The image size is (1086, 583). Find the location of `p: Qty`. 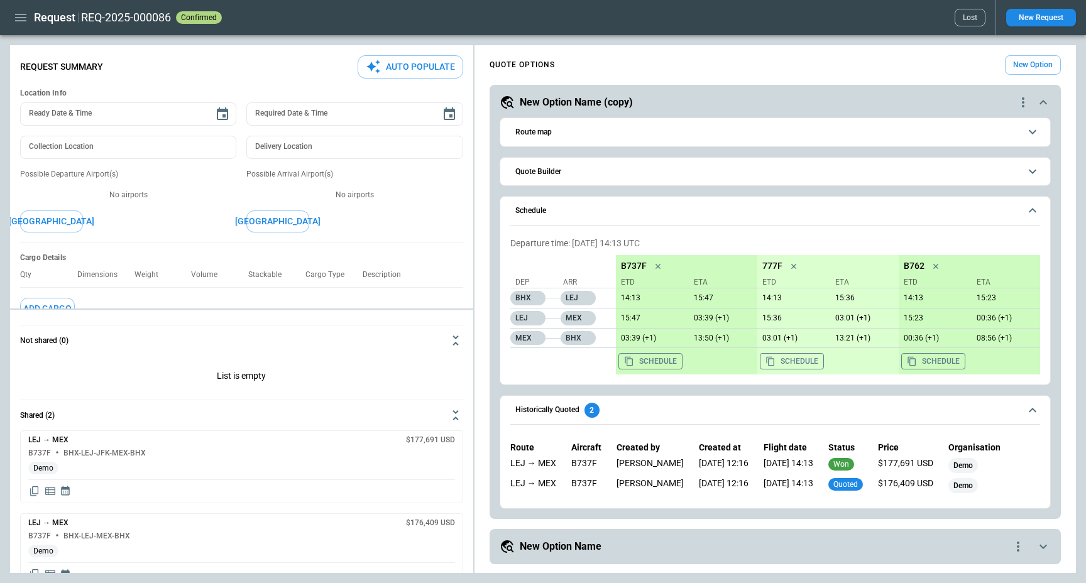

p: Qty is located at coordinates (31, 275).